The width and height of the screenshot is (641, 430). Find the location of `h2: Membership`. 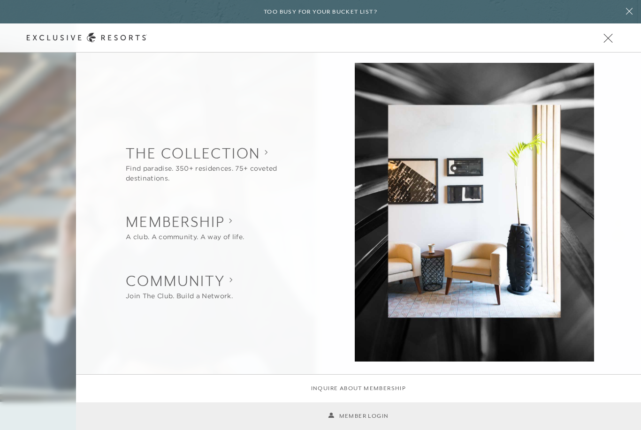

h2: Membership is located at coordinates (185, 222).